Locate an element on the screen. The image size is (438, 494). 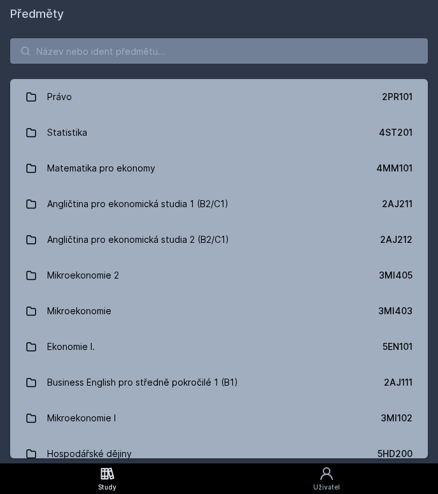
div: Study is located at coordinates (107, 487).